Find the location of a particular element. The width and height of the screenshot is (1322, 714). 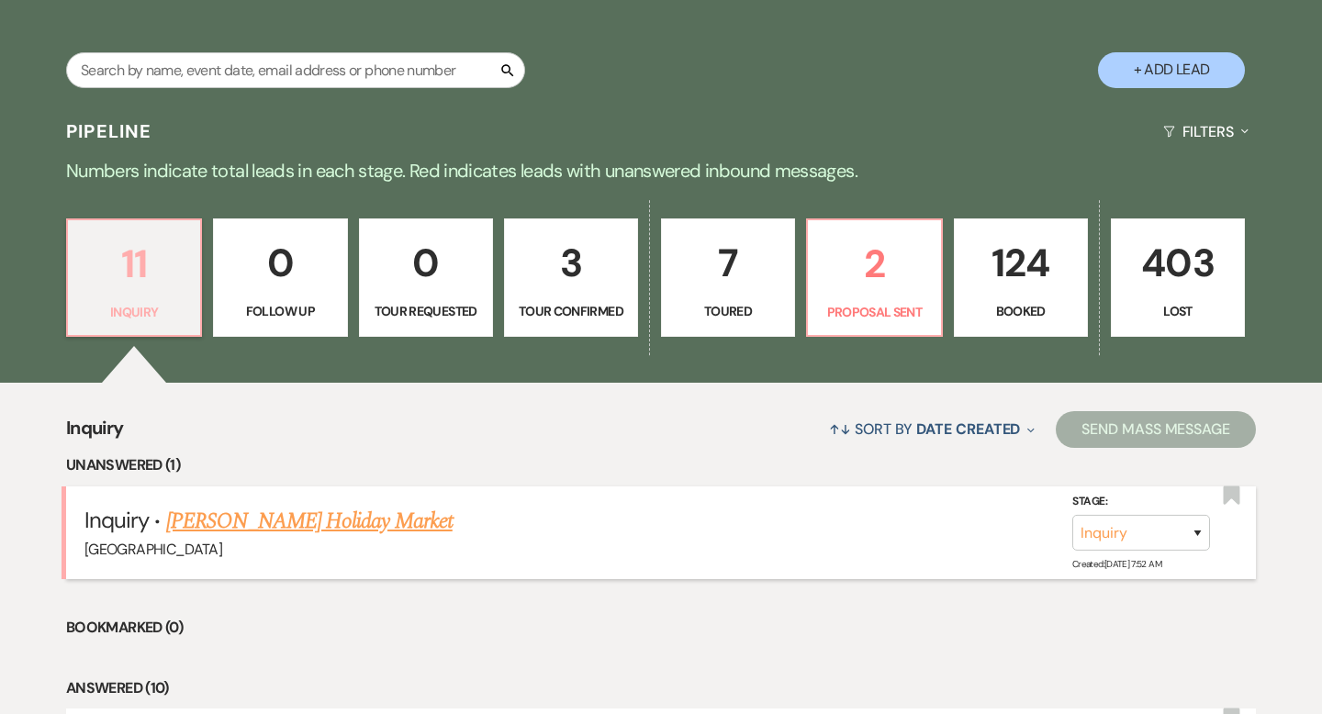

button: Sort By Date Created is located at coordinates (932, 429).